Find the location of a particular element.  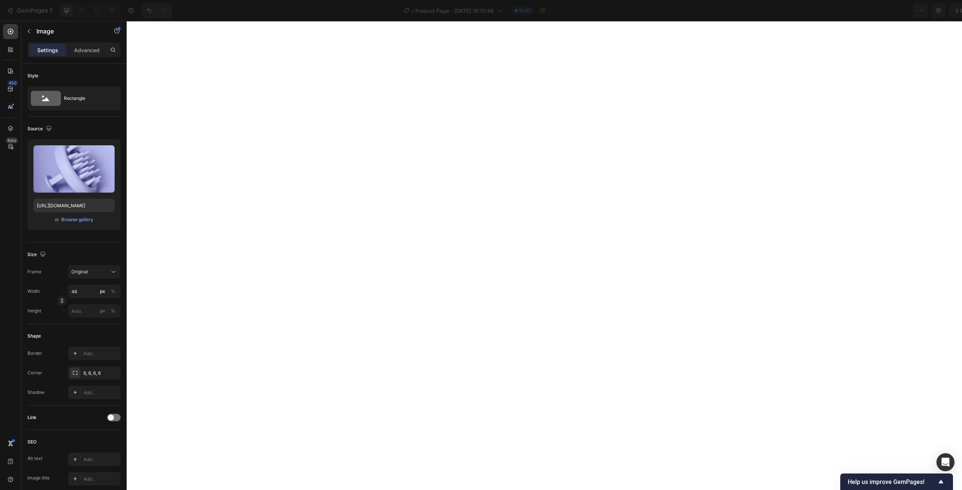

p: 7 is located at coordinates (51, 11).